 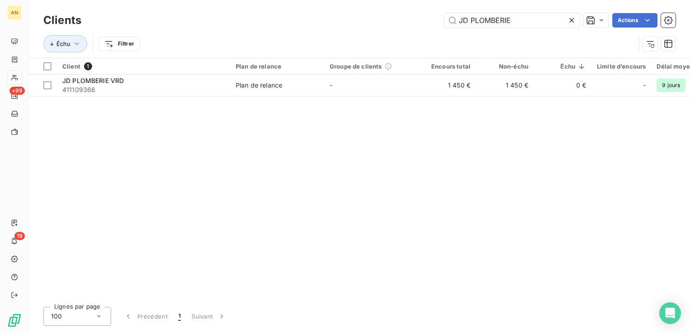 I want to click on a: +99, so click(x=14, y=96).